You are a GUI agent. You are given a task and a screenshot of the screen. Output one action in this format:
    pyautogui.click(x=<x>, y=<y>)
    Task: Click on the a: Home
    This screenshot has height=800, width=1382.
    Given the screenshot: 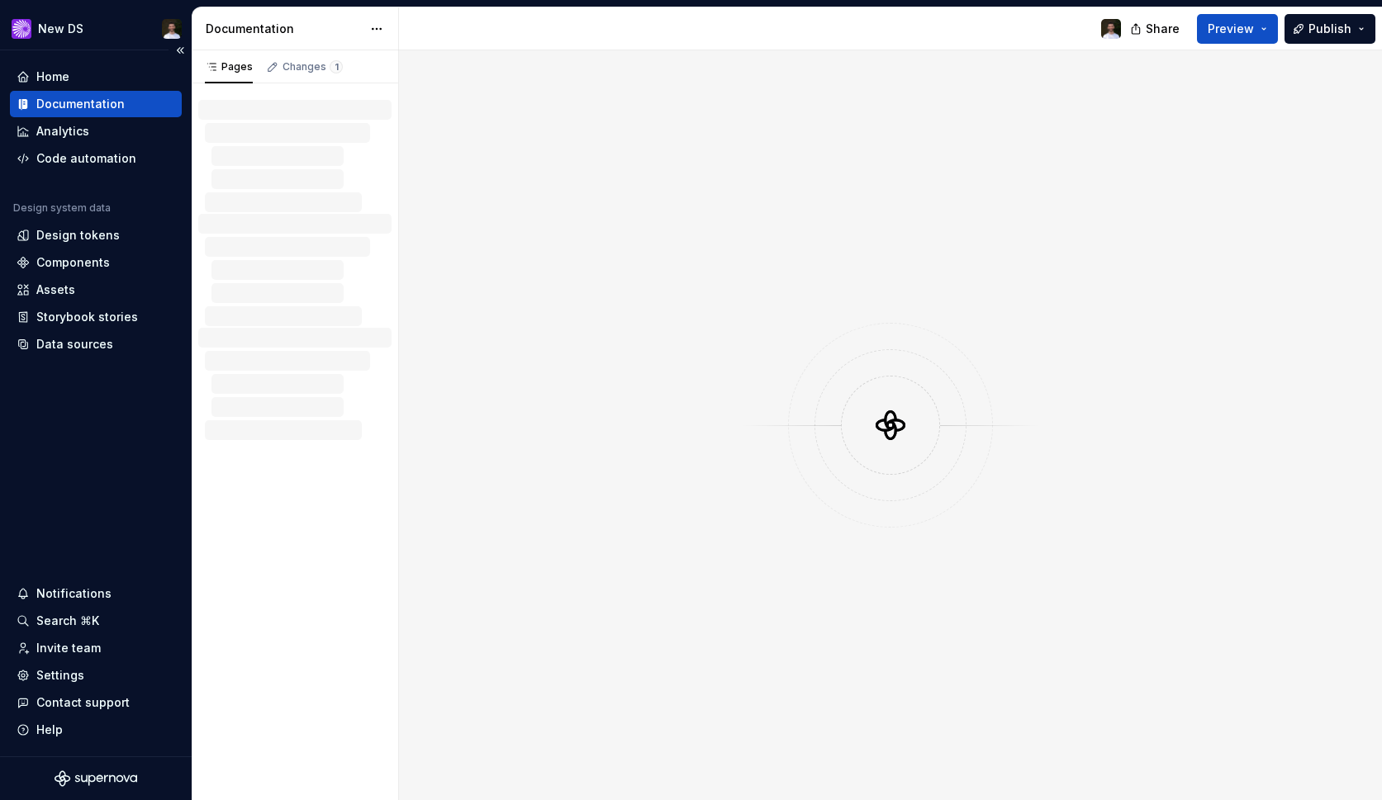 What is the action you would take?
    pyautogui.click(x=96, y=77)
    